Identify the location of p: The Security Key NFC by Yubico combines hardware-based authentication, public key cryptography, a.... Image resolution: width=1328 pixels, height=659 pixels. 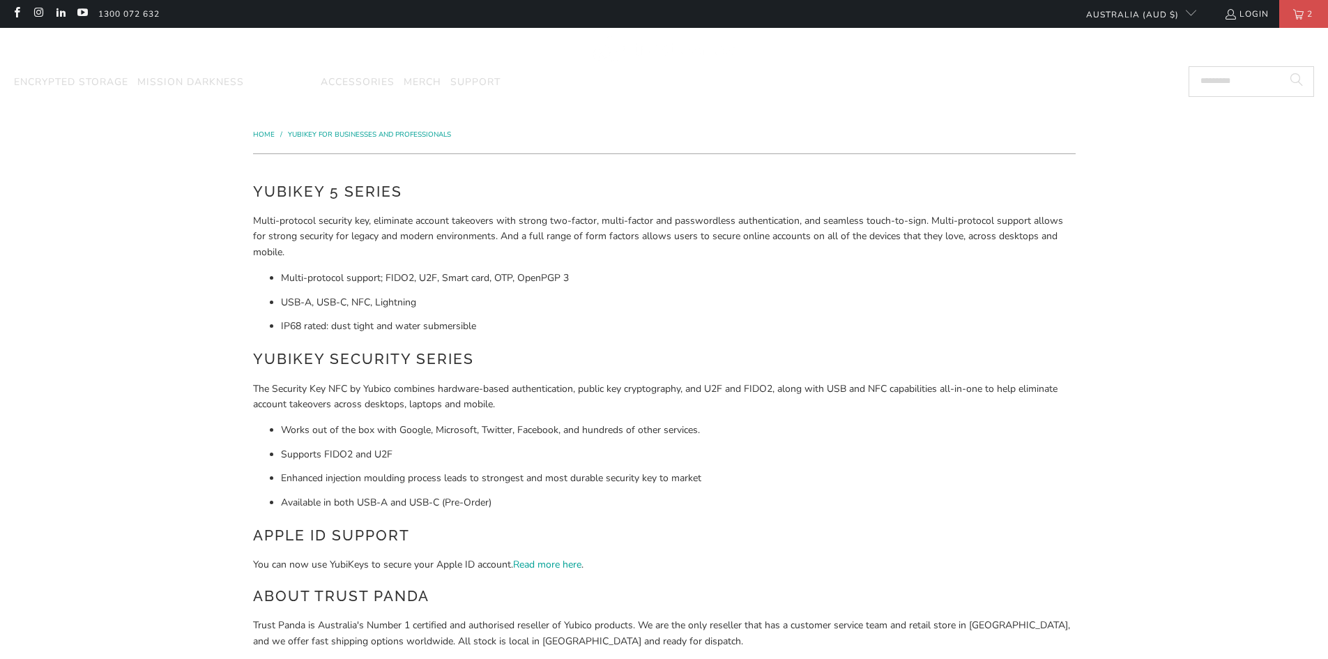
(664, 397).